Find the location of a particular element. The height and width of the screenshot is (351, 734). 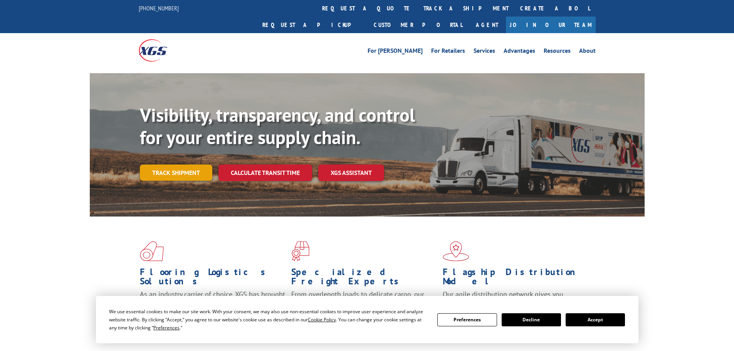

h1: Specialized Freight Experts is located at coordinates (364, 278).